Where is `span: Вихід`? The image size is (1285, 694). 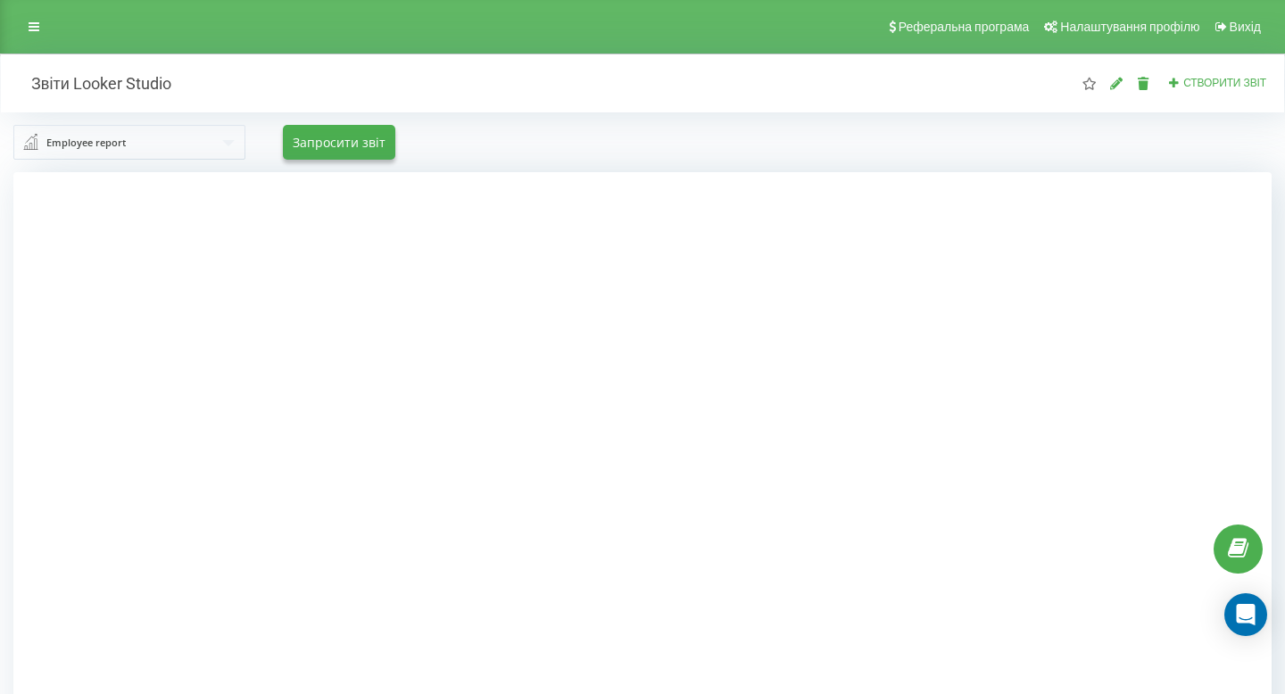 span: Вихід is located at coordinates (1244, 27).